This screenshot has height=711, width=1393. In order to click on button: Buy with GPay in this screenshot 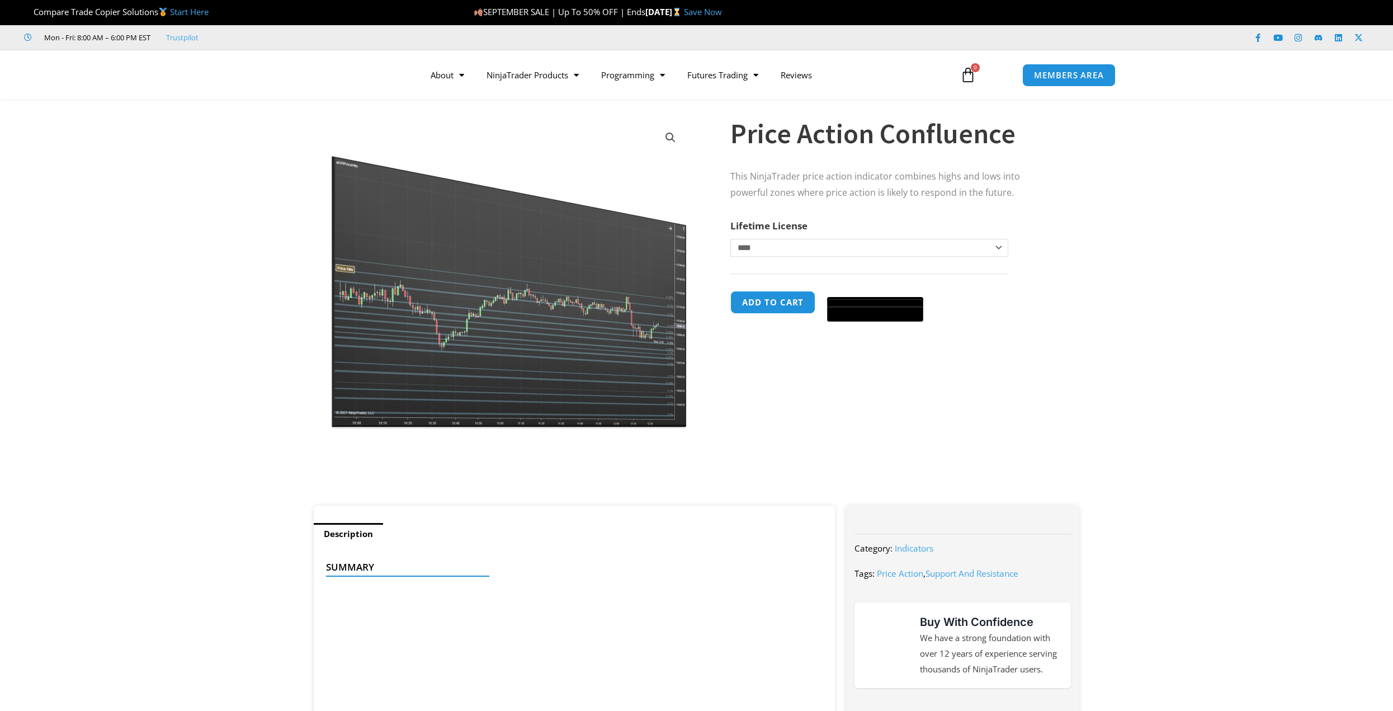, I will do `click(875, 310)`.